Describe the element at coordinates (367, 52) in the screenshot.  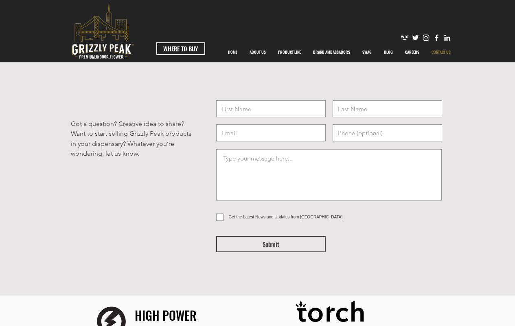
I see `p: SWAG` at that location.